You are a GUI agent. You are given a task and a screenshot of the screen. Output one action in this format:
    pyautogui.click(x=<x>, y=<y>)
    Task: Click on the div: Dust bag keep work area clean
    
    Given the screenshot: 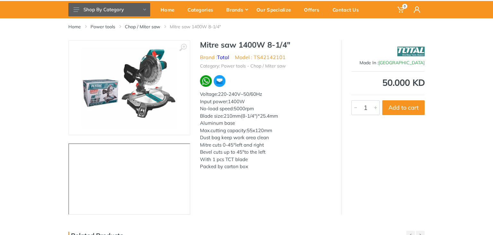 What is the action you would take?
    pyautogui.click(x=266, y=137)
    